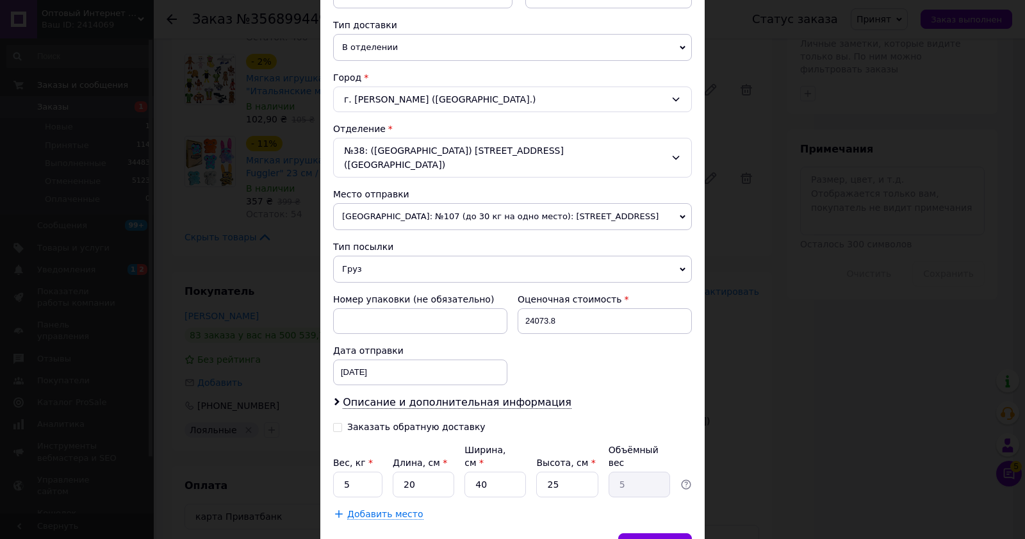  Describe the element at coordinates (365, 25) in the screenshot. I see `span: Тип доставки` at that location.